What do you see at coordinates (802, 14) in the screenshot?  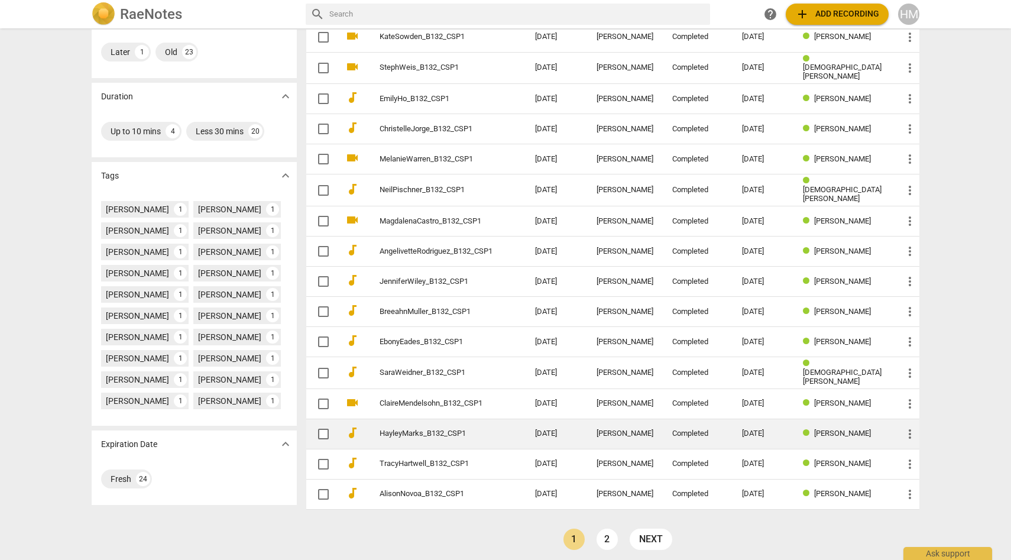 I see `span: add` at bounding box center [802, 14].